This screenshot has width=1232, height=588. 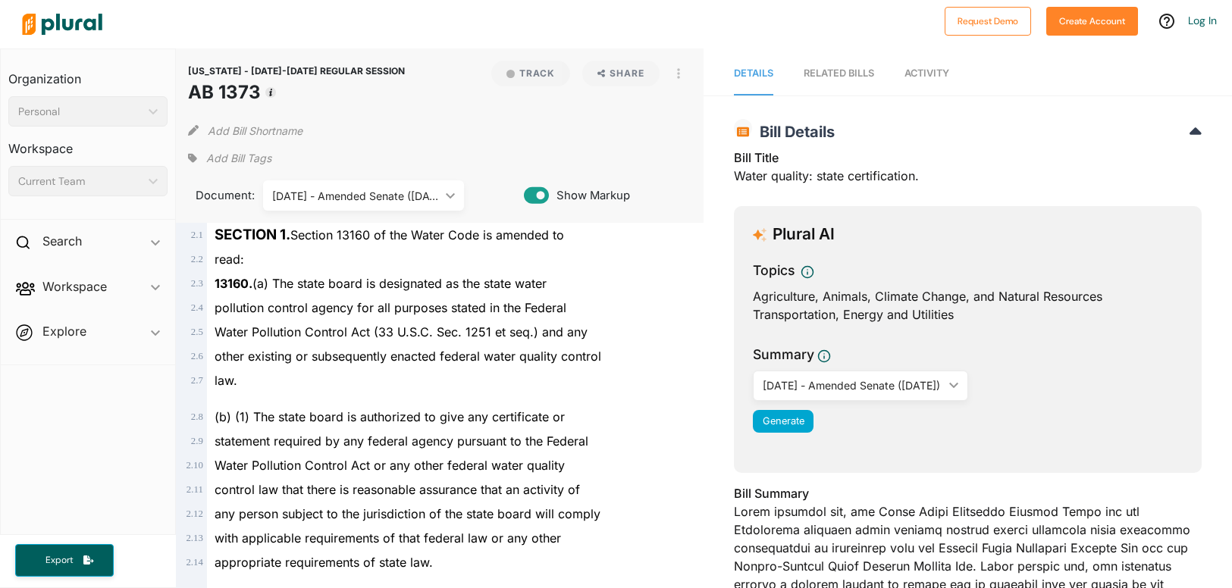 I want to click on h3: Organization, so click(x=88, y=74).